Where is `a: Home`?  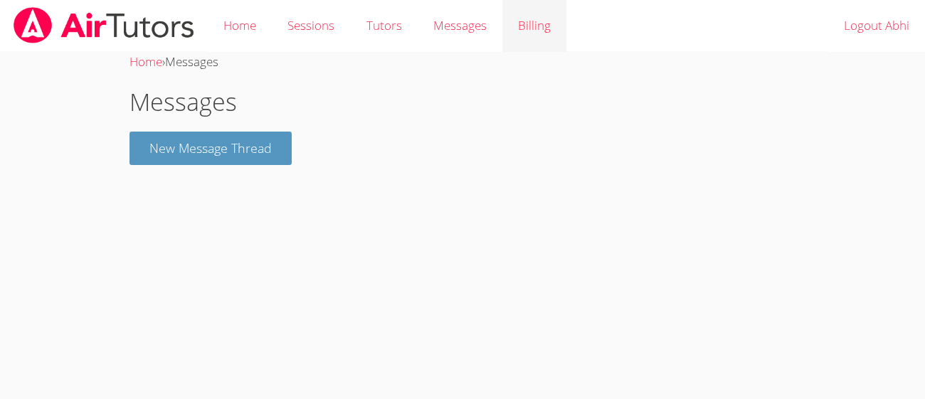 a: Home is located at coordinates (146, 61).